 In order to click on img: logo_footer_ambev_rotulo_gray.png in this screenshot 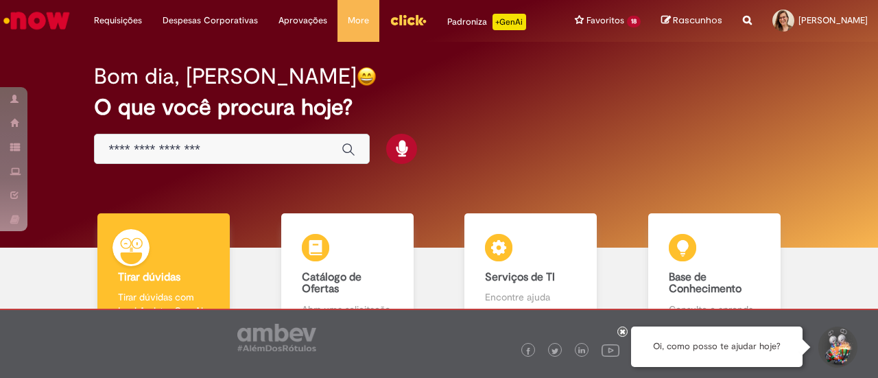, I will do `click(277, 338)`.